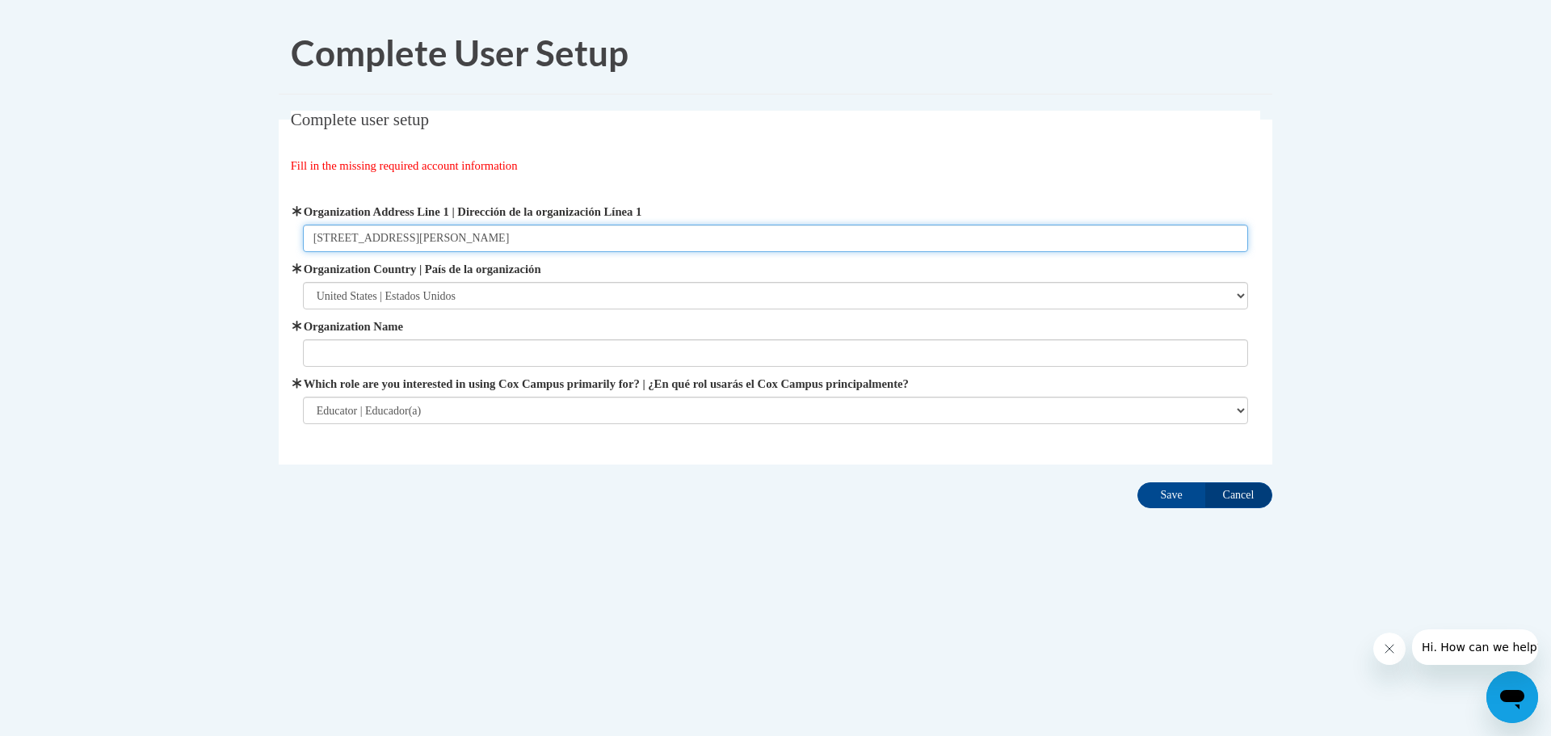 The height and width of the screenshot is (736, 1551). What do you see at coordinates (1238, 495) in the screenshot?
I see `input: Cancel` at bounding box center [1238, 495].